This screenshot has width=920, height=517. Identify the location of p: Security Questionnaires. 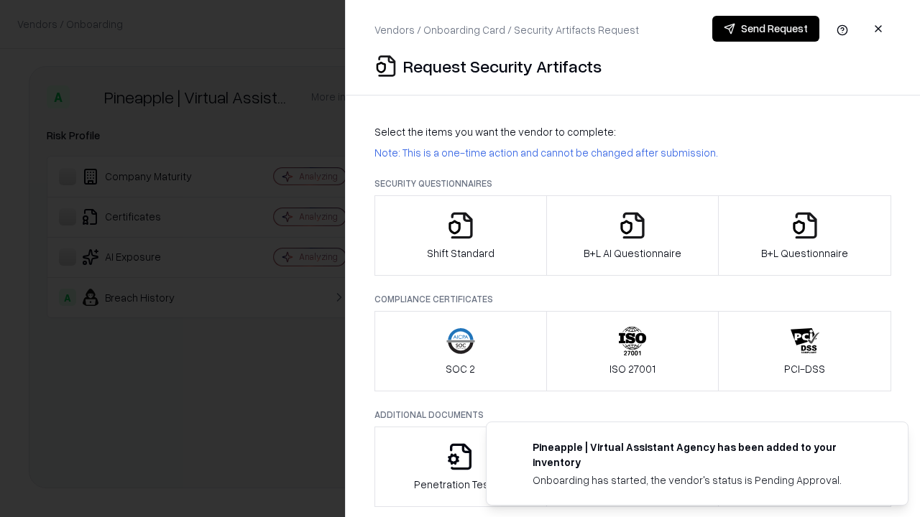
(632, 183).